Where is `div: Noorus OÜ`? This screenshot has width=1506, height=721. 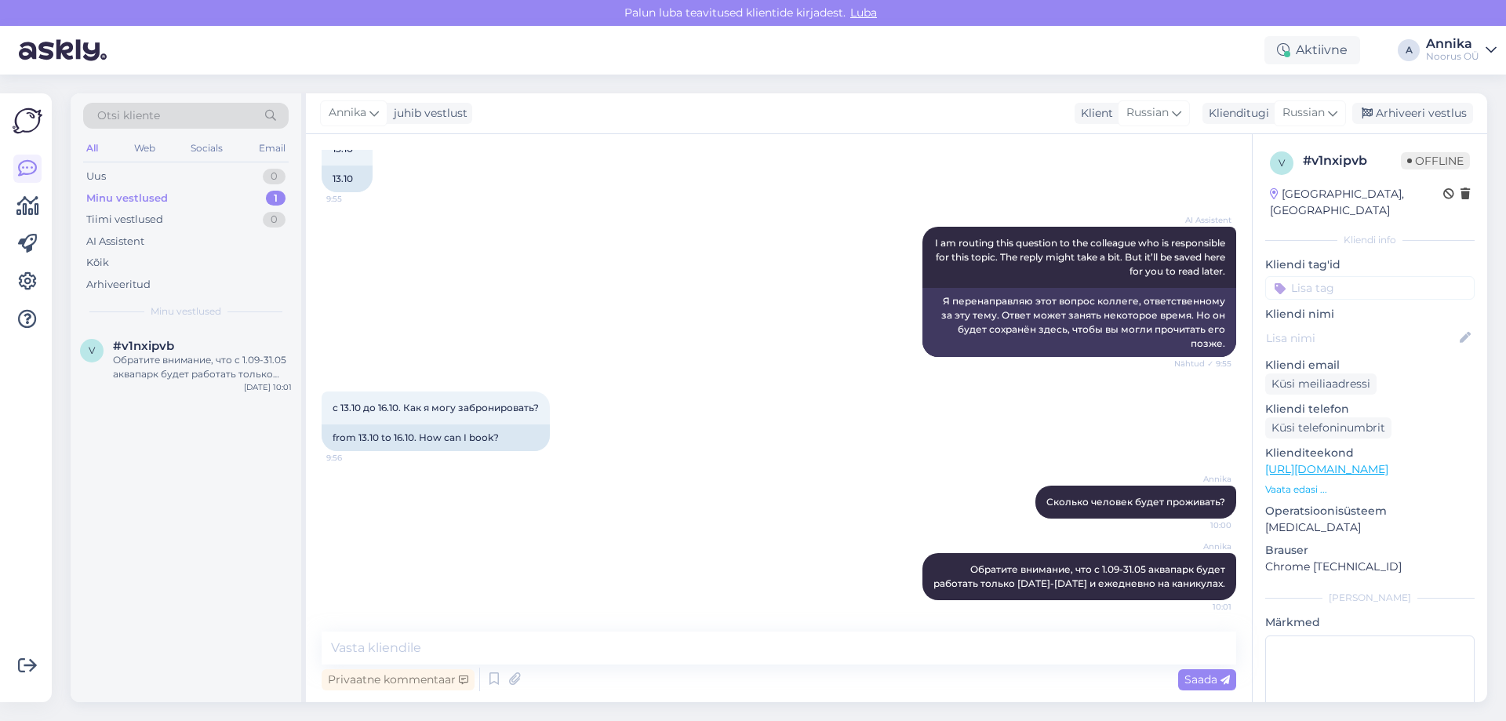 div: Noorus OÜ is located at coordinates (1453, 56).